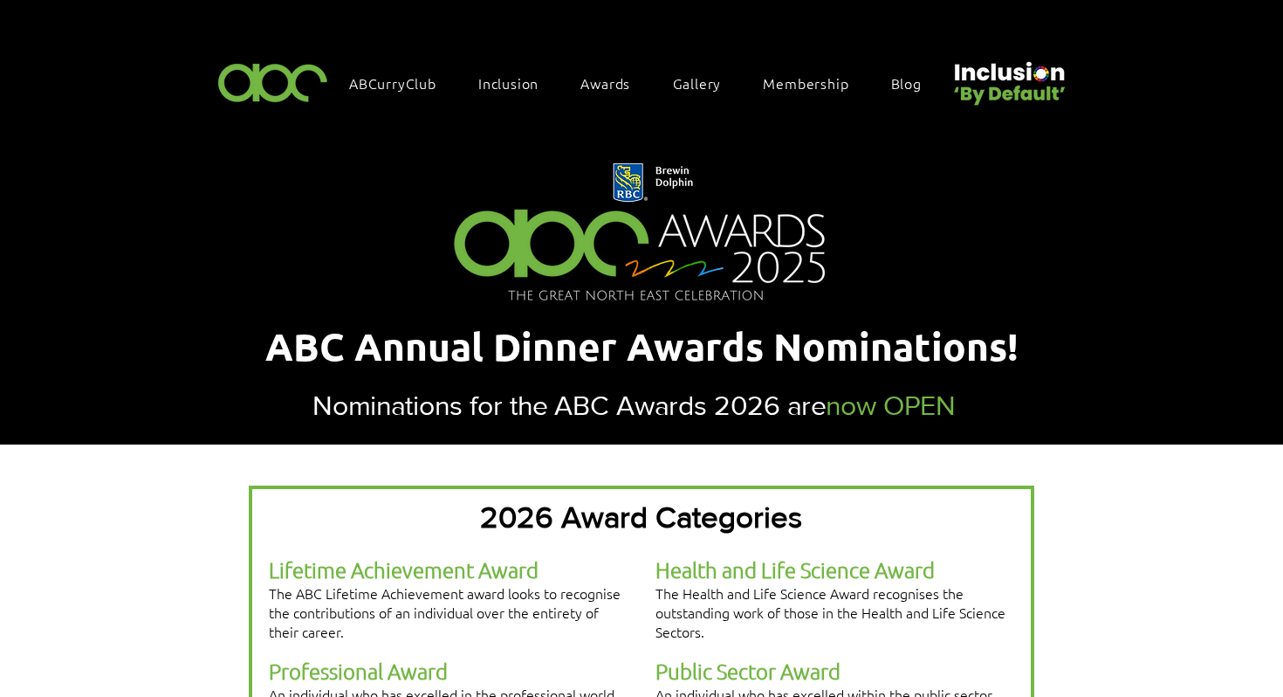  Describe the element at coordinates (815, 83) in the screenshot. I see `a: Membership` at that location.